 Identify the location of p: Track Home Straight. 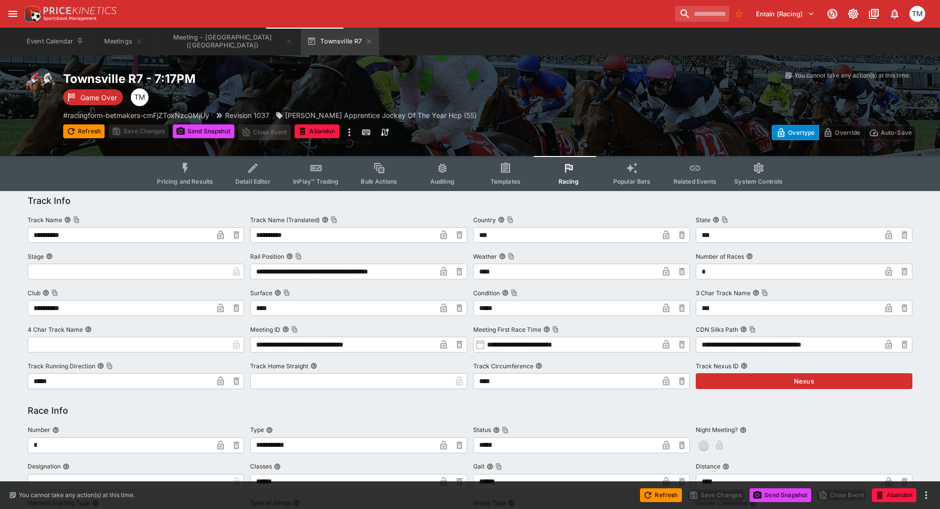
(279, 366).